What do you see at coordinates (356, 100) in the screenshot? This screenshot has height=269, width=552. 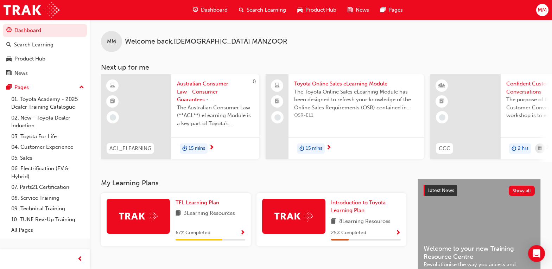 I see `span: The Toyota Online Sales eLearning Module has been designed to refresh your knowledge of the Onlin...` at bounding box center [356, 100].